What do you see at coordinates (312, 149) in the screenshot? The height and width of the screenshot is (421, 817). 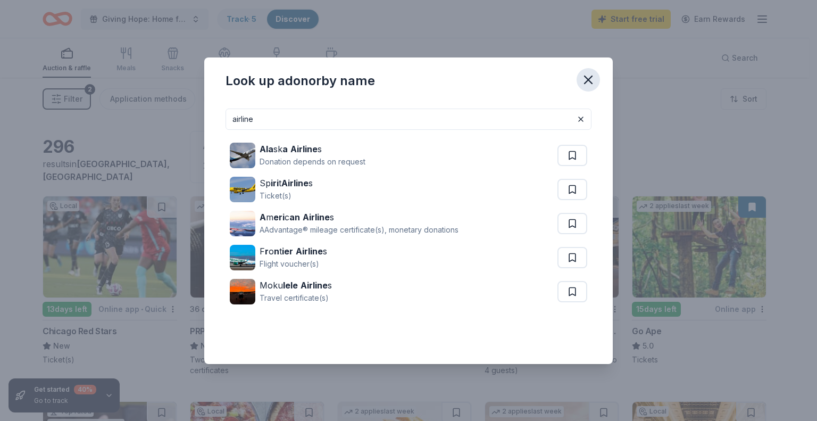 I see `div: sk s` at bounding box center [312, 149].